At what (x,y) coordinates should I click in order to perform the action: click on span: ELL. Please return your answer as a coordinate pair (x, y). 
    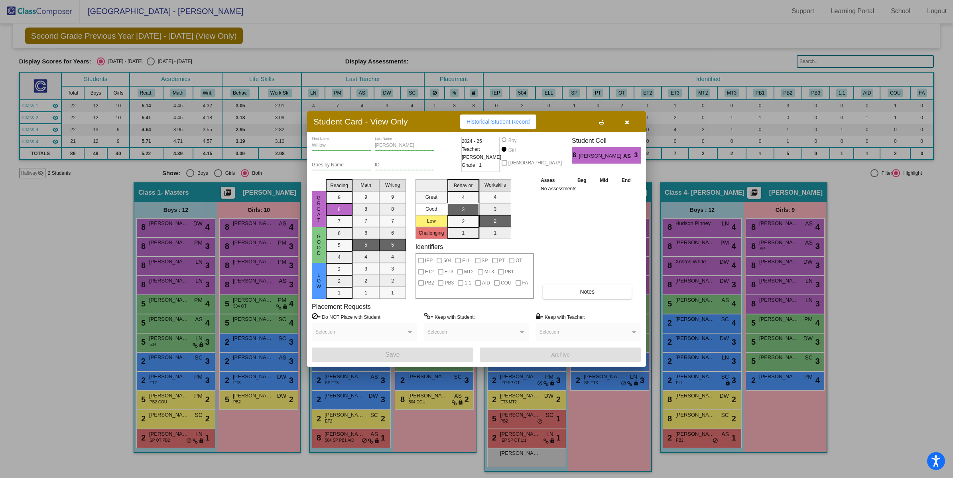
    Looking at the image, I should click on (466, 260).